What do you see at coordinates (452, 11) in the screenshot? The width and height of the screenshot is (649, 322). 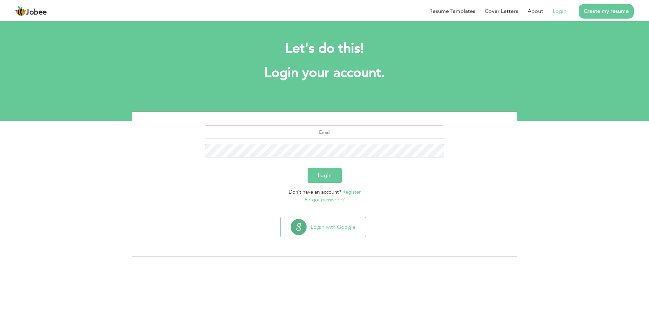 I see `a: Resume Templates` at bounding box center [452, 11].